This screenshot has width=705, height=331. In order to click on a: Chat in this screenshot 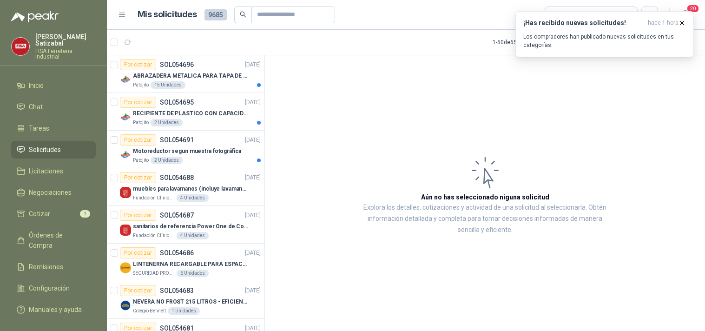, I will do `click(53, 107)`.